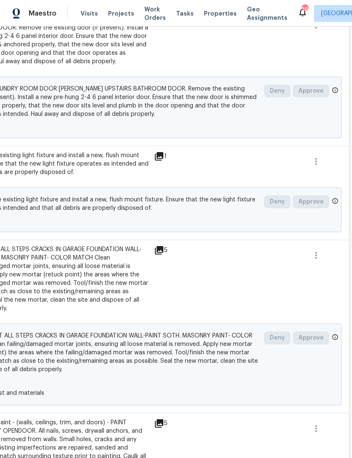  Describe the element at coordinates (267, 13) in the screenshot. I see `span: Geo Assignments` at that location.